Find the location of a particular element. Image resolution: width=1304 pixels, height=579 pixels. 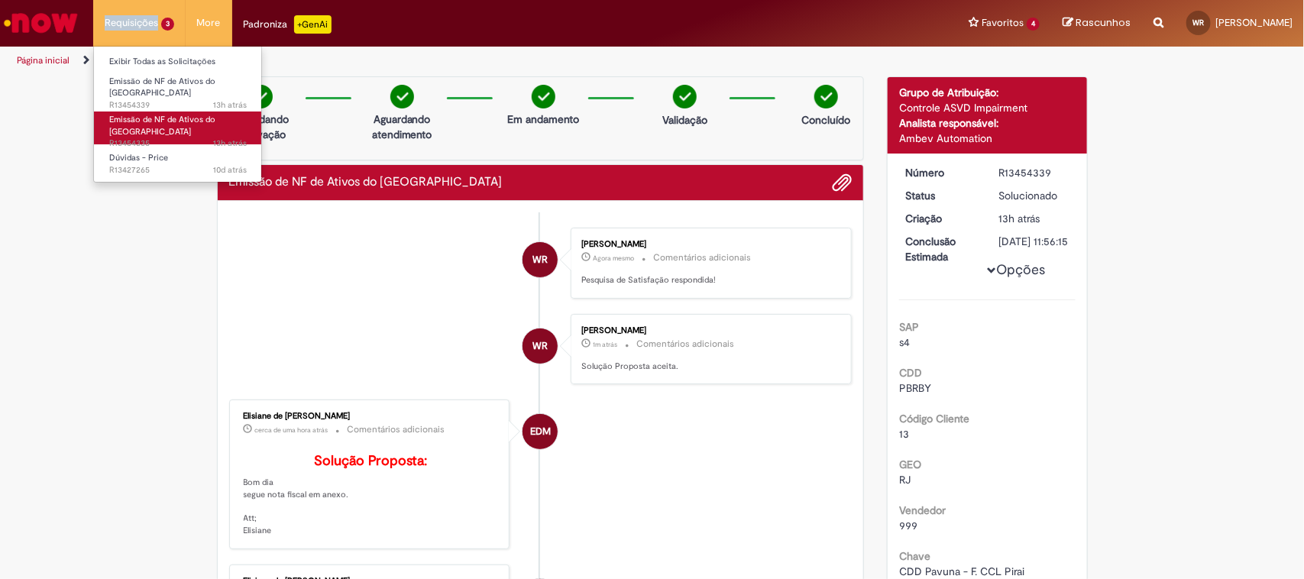

div: R13454339 is located at coordinates (1035, 173).